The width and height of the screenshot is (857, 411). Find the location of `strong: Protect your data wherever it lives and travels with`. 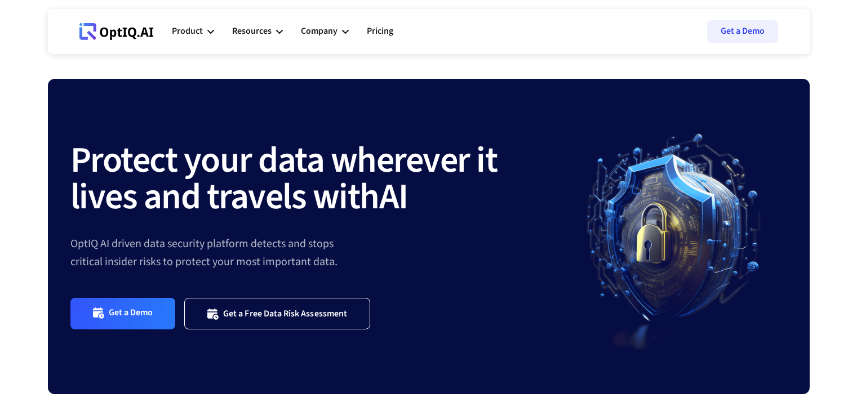

strong: Protect your data wherever it lives and travels with is located at coordinates (284, 179).